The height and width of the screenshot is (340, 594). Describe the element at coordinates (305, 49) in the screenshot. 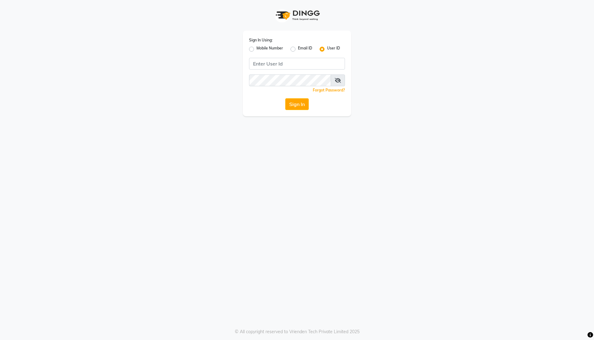

I see `label: Email ID` at that location.